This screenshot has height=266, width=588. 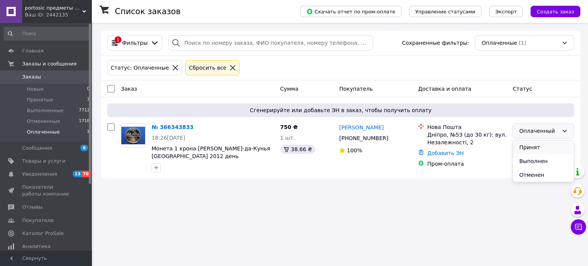 What do you see at coordinates (445, 11) in the screenshot?
I see `button: Управление статусами` at bounding box center [445, 11].